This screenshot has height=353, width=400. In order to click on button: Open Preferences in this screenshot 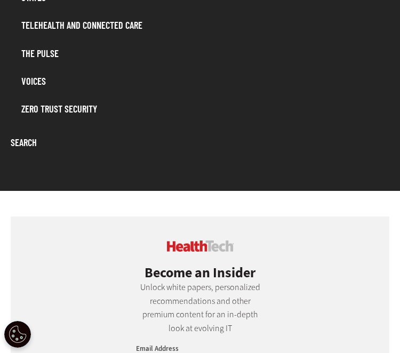, I will do `click(18, 335)`.